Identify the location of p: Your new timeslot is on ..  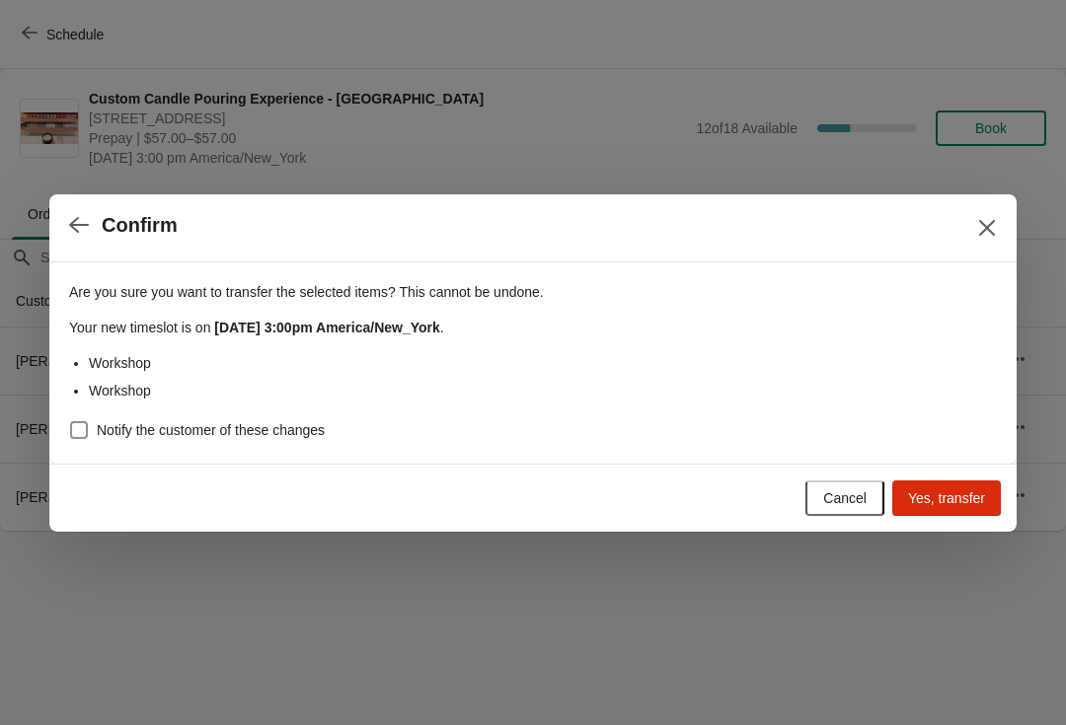
(533, 328).